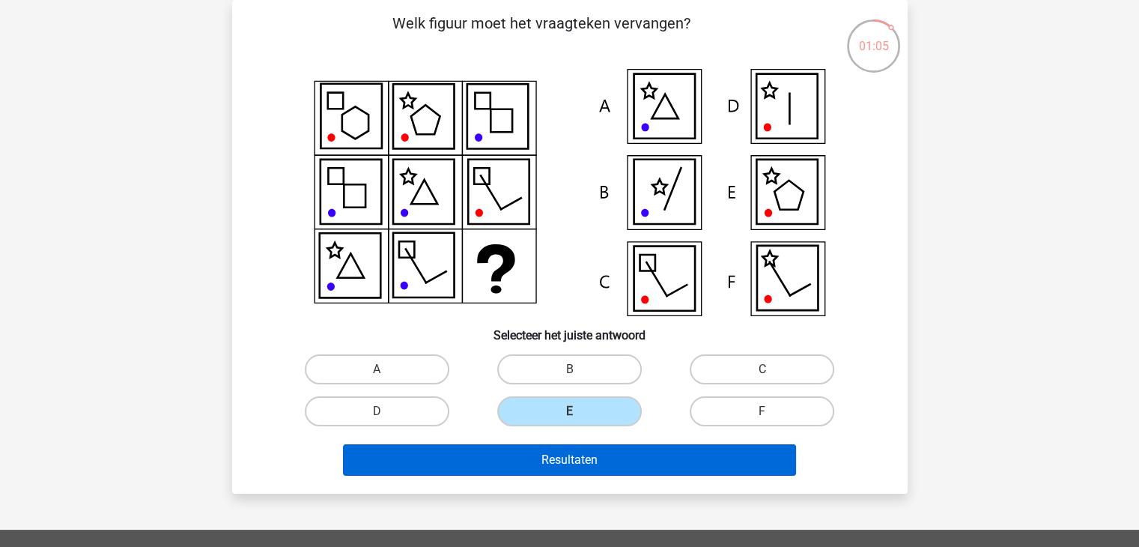 Image resolution: width=1139 pixels, height=547 pixels. I want to click on label: D, so click(377, 411).